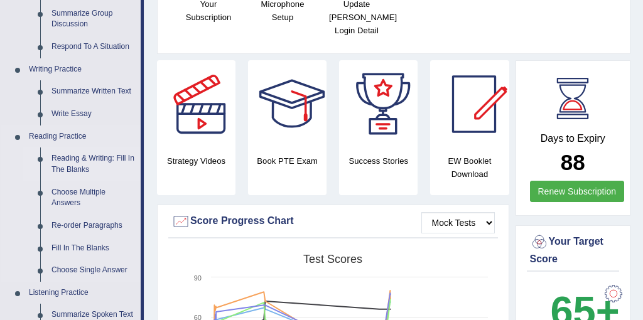 This screenshot has width=643, height=320. Describe the element at coordinates (82, 70) in the screenshot. I see `a: Writing Practice` at that location.